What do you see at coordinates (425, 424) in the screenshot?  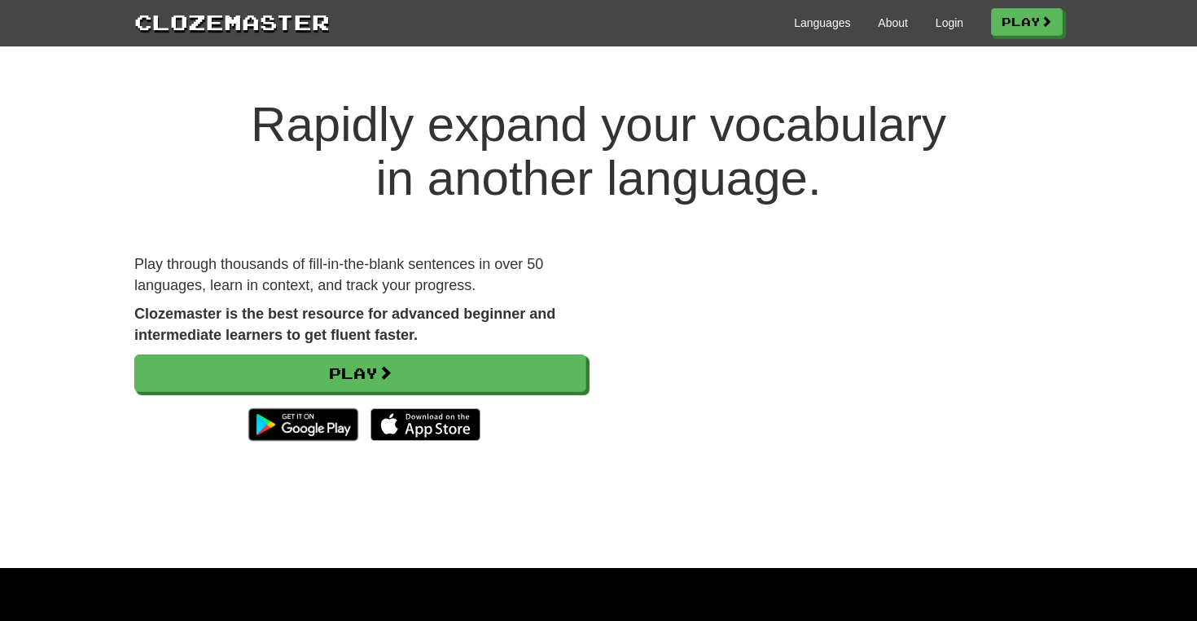 I see `img: Download_on_the_App_Store_Badge_US-UK_135x40-25178aeef6eb6b83b96f5f2d004eda3bffbb37122de64afbaef7...` at bounding box center [425, 424].